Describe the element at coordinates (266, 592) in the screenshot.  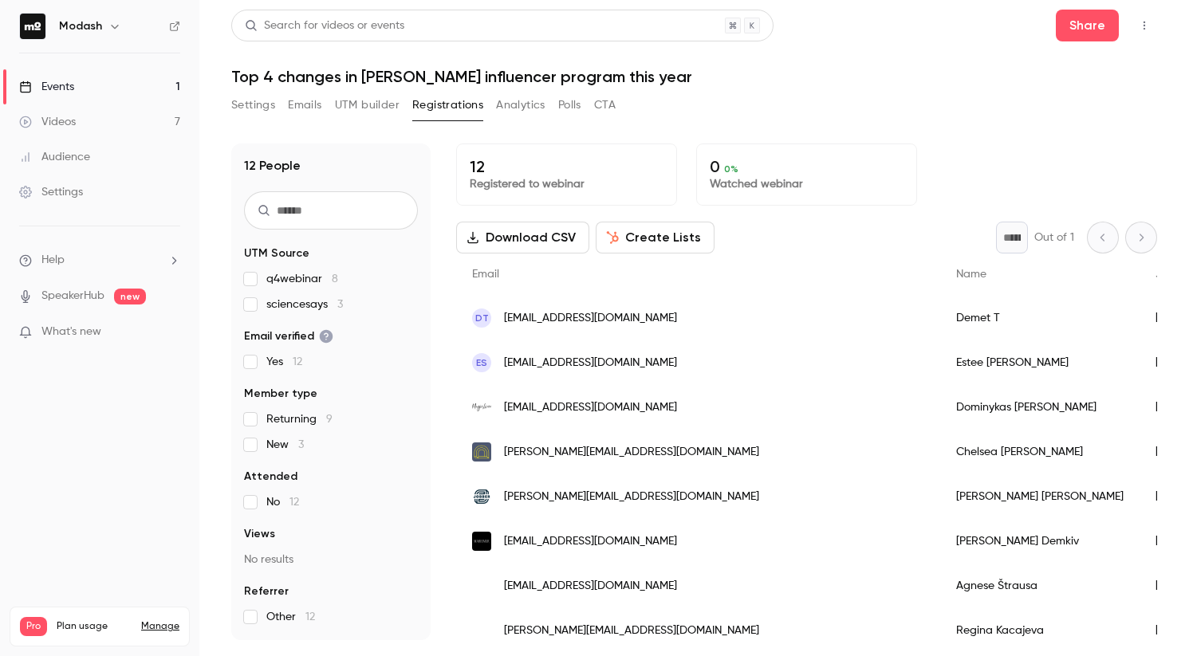
I see `span: Referrer` at that location.